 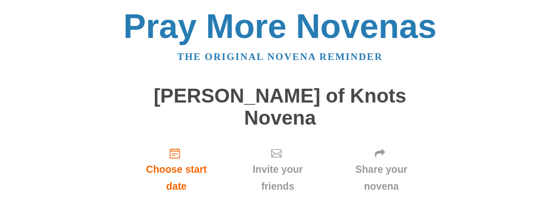 I want to click on span: Share your novena, so click(x=381, y=178).